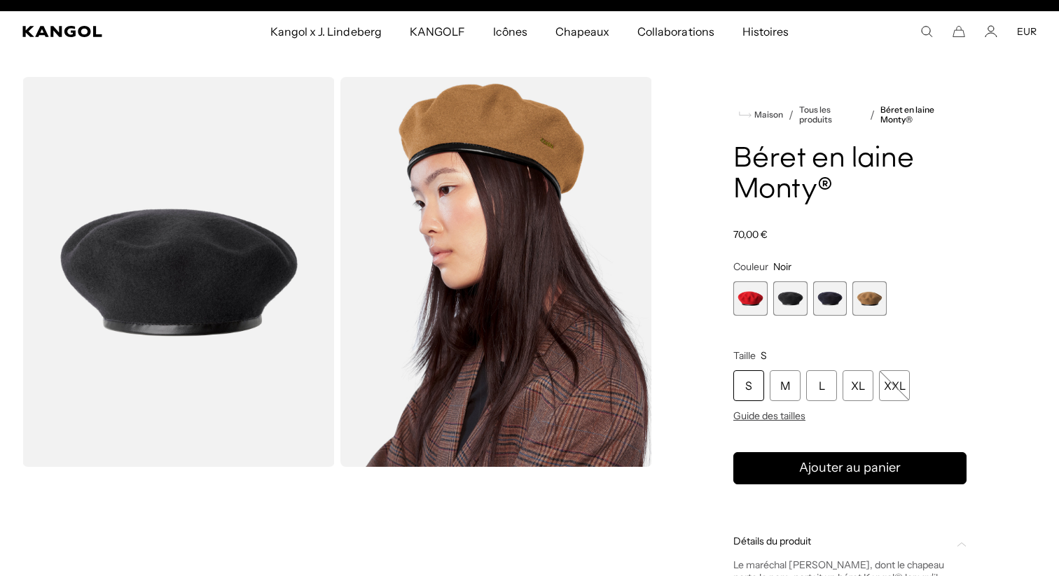  What do you see at coordinates (850, 115) in the screenshot?
I see `nav: chapelure` at bounding box center [850, 115].